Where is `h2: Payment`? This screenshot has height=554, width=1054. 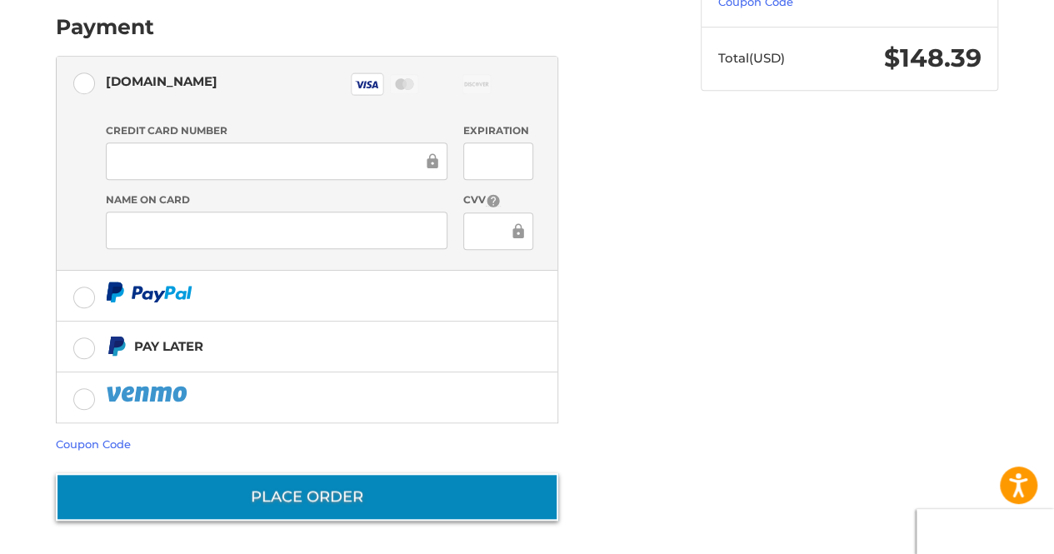
h2: Payment is located at coordinates (105, 27).